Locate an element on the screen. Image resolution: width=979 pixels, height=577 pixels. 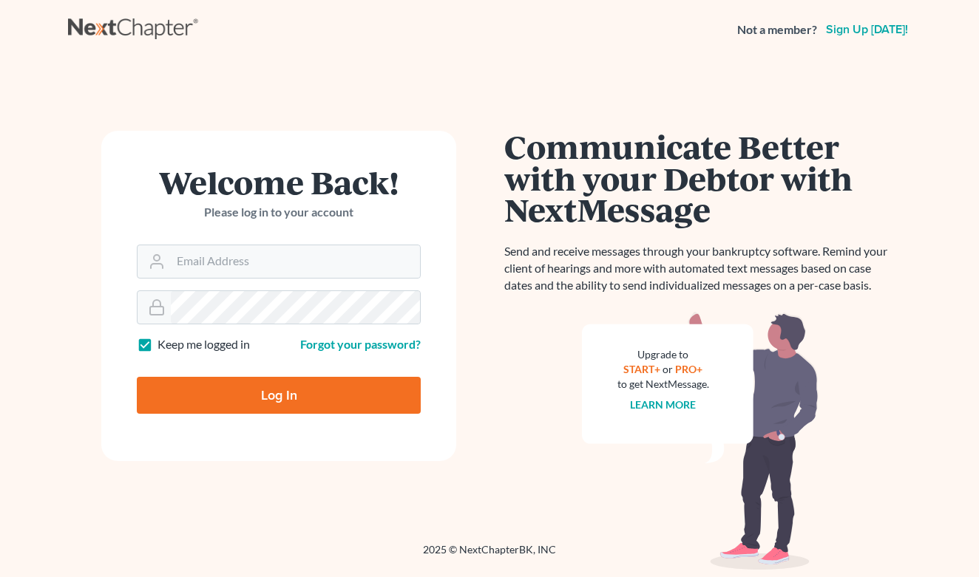
input: Email Address is located at coordinates (295, 262).